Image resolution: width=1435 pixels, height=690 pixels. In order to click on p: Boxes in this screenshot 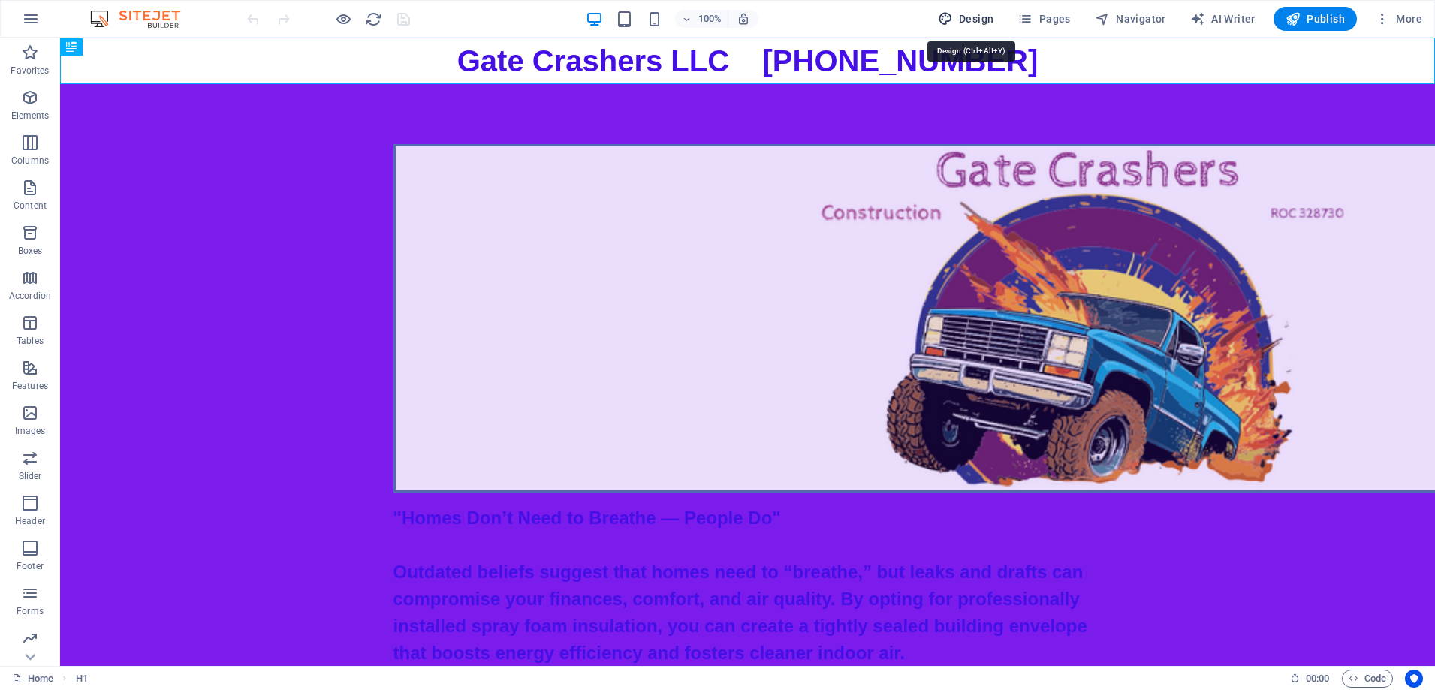, I will do `click(30, 251)`.